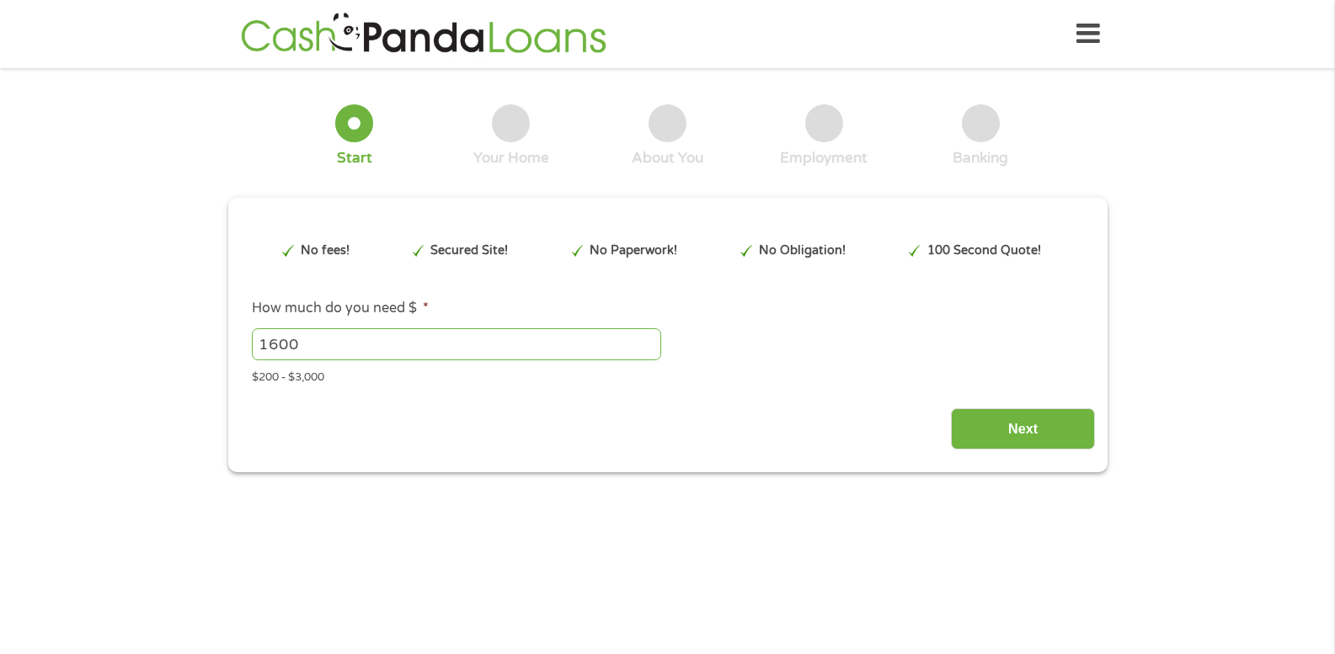 This screenshot has height=654, width=1335. What do you see at coordinates (325, 251) in the screenshot?
I see `p: No fees!` at bounding box center [325, 251].